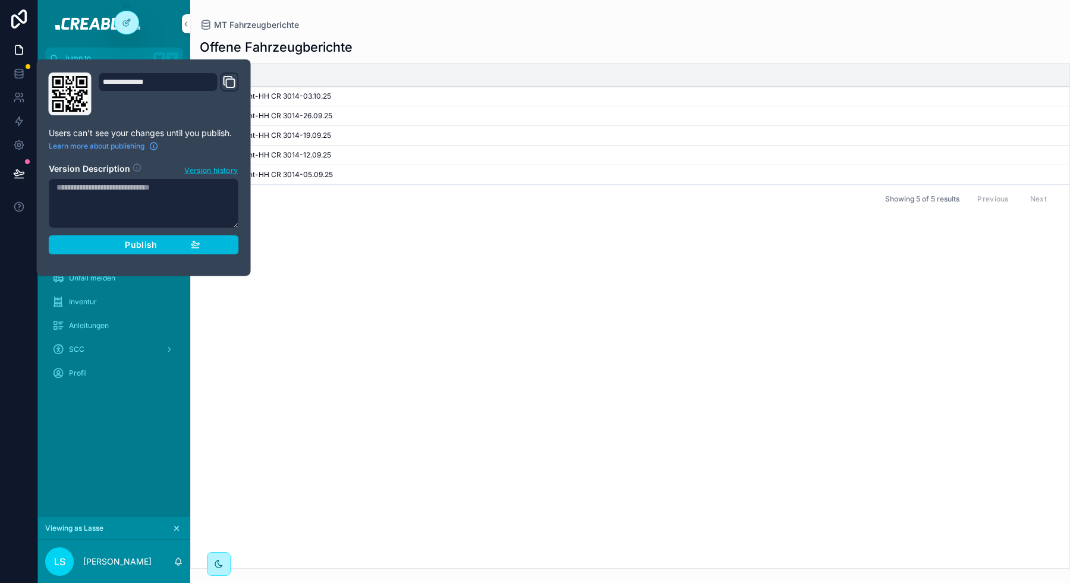 This screenshot has width=1070, height=583. What do you see at coordinates (211, 169) in the screenshot?
I see `button: Version history` at bounding box center [211, 169].